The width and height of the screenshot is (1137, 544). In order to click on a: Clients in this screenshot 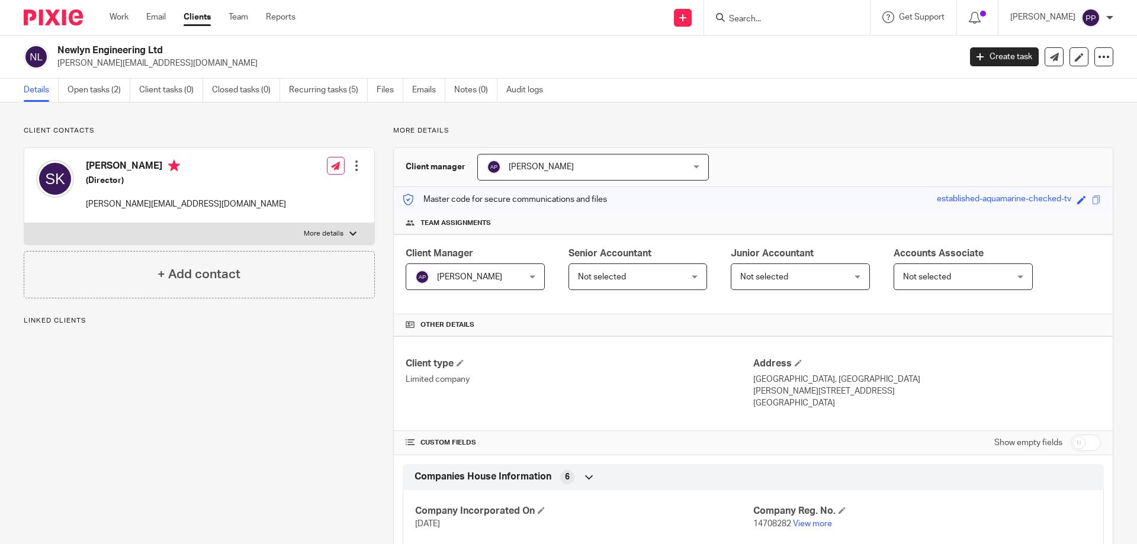, I will do `click(197, 17)`.